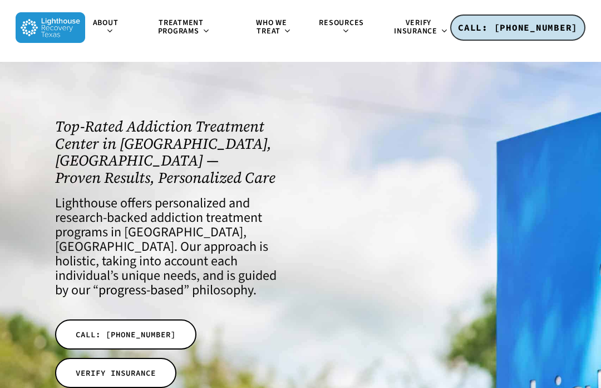 The width and height of the screenshot is (601, 388). I want to click on h4: Lighthouse offers personalized and research-backed addiction treatment programs in [GEOGRAPHIC_DA..., so click(173, 247).